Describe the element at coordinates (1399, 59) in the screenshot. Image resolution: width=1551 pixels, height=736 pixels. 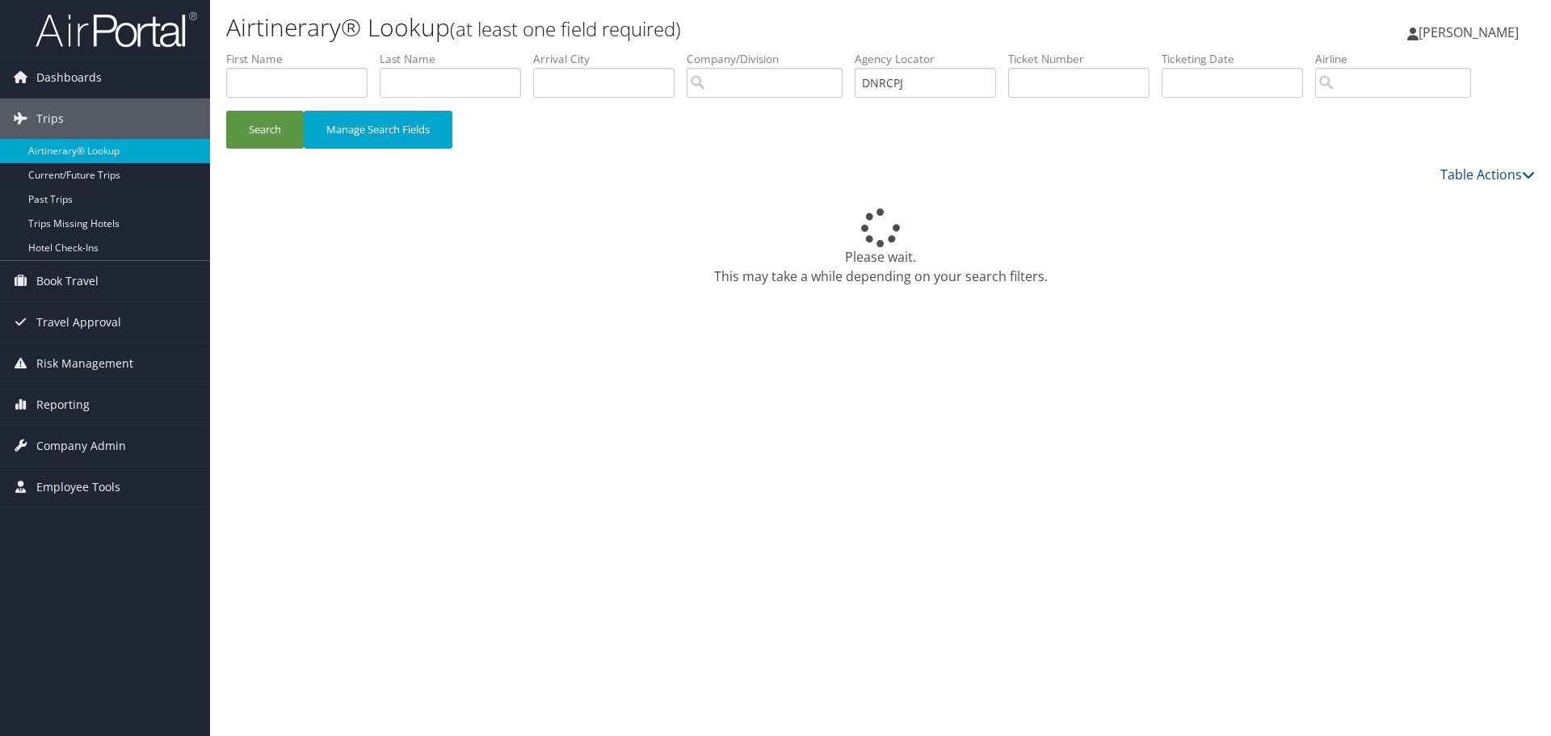
I see `label: Airline` at that location.